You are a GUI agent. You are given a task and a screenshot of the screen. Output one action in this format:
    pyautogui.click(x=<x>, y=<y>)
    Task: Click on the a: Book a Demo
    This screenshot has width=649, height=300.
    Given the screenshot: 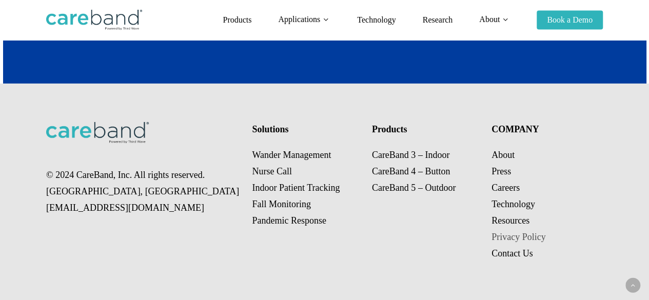 What is the action you would take?
    pyautogui.click(x=570, y=20)
    